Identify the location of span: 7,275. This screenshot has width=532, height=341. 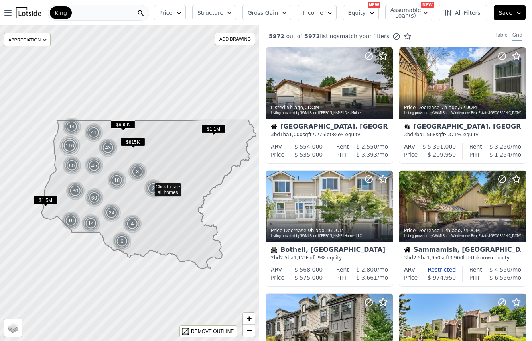
(318, 135).